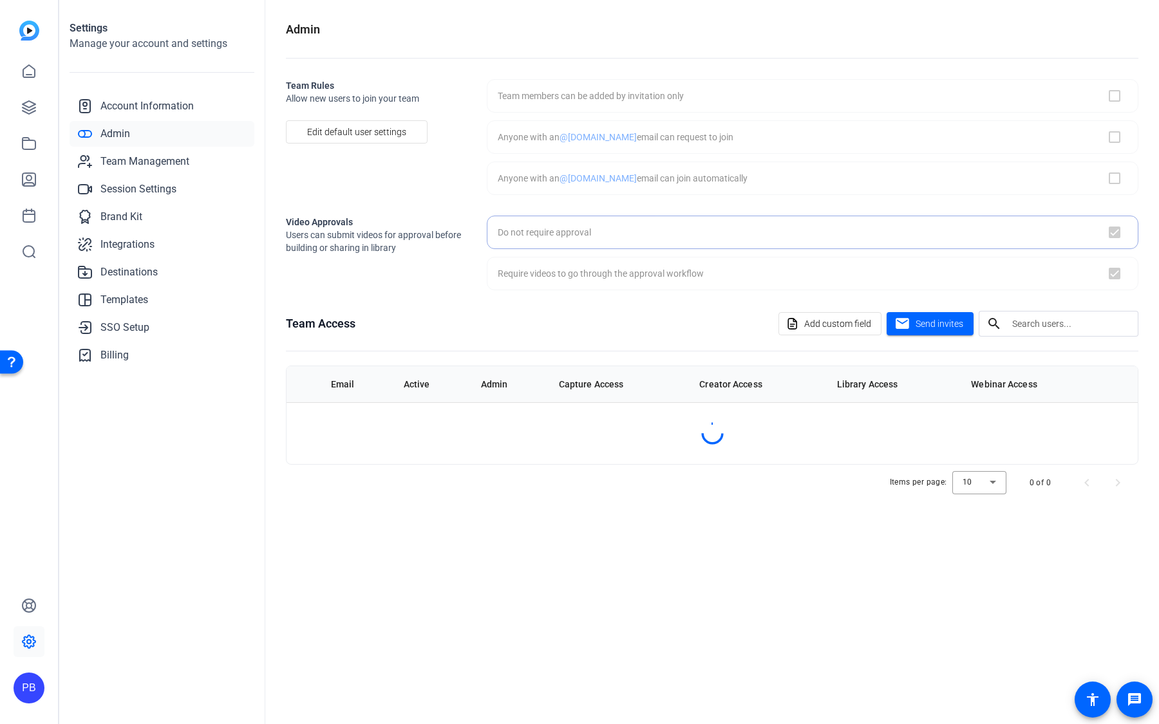 The image size is (1159, 724). I want to click on button: Previous page, so click(1086, 483).